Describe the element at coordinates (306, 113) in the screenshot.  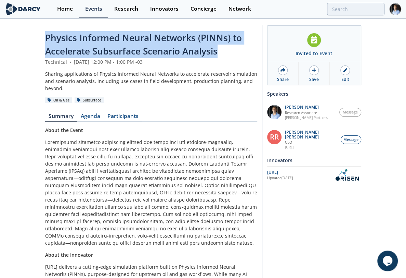
I see `p: Research Associate` at that location.